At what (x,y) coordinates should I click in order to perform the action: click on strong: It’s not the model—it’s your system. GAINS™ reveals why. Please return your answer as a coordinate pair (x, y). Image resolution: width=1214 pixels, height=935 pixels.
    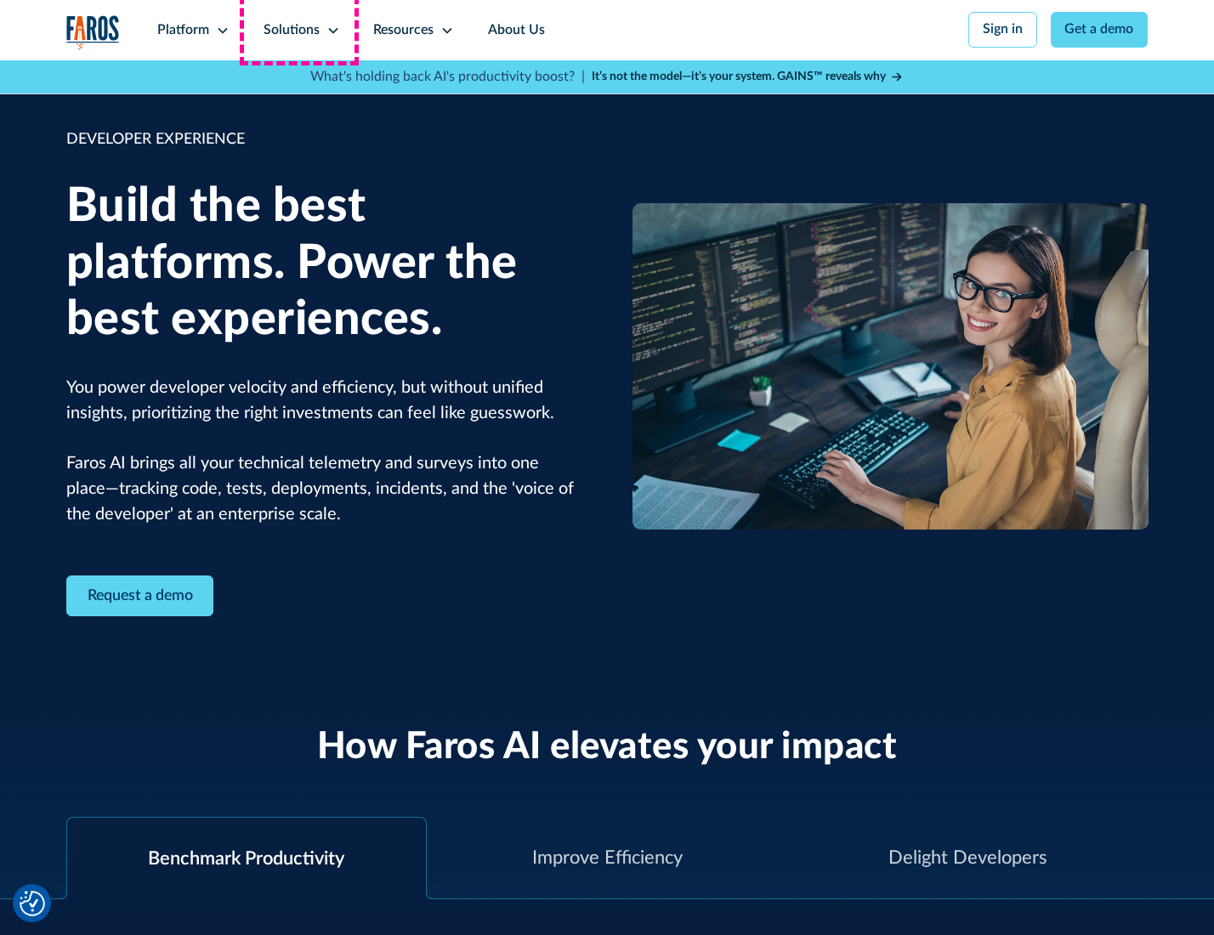
    Looking at the image, I should click on (739, 77).